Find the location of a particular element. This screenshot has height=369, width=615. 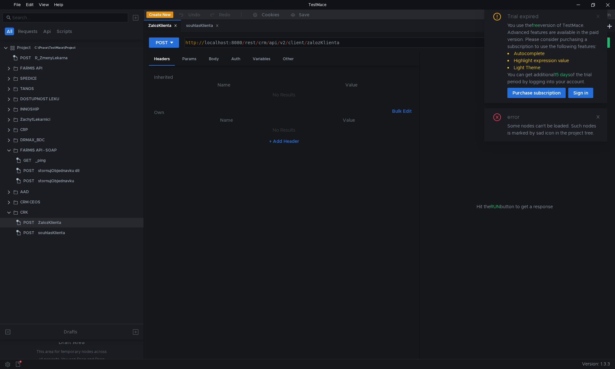

div: Drafts is located at coordinates (71, 332).